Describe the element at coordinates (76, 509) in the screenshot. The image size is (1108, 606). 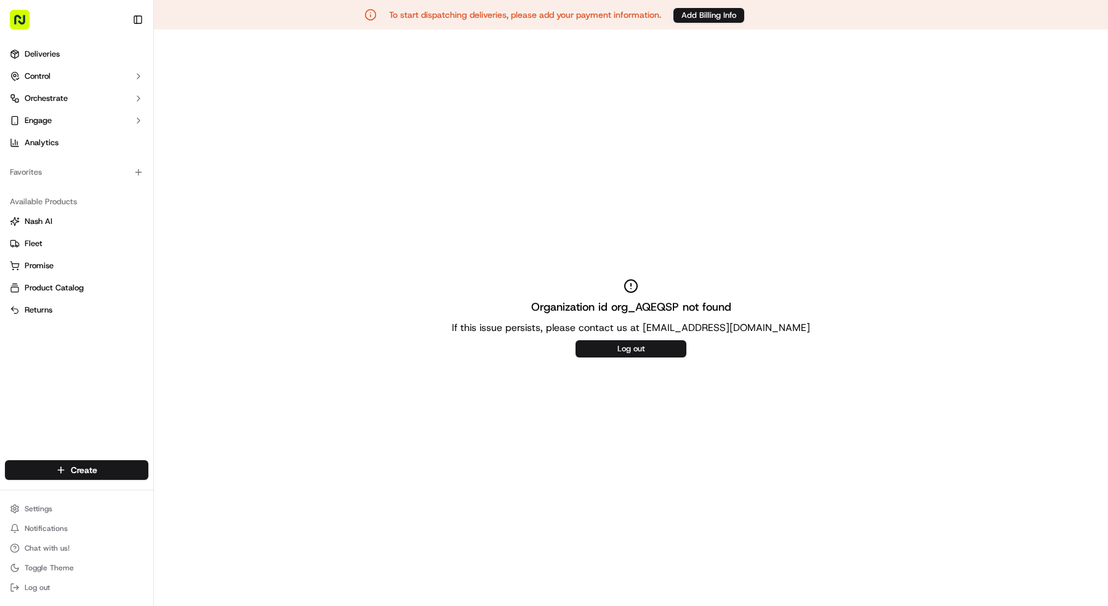
I see `button: Settings` at that location.